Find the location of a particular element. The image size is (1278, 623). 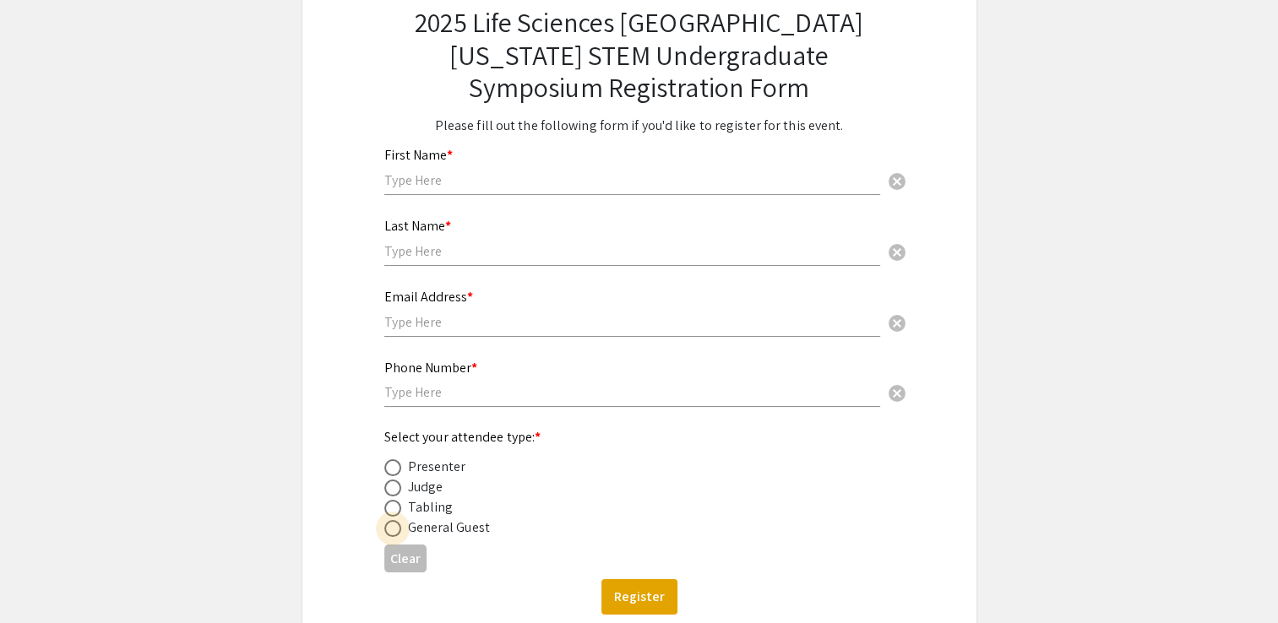

button: Register is located at coordinates (639, 597).